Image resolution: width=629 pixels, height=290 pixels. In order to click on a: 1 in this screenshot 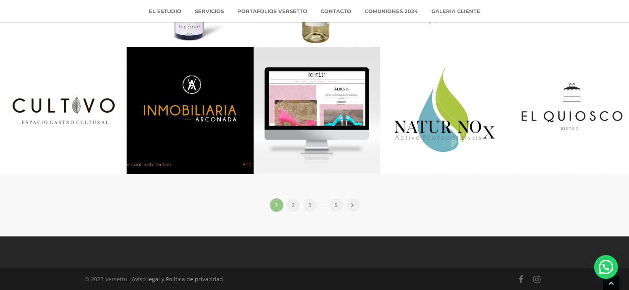, I will do `click(277, 205)`.